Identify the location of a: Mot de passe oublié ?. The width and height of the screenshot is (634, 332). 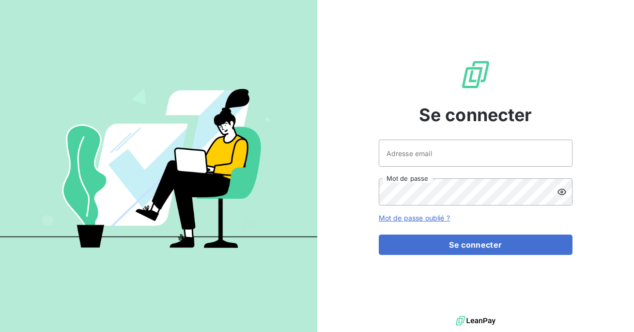
(414, 217).